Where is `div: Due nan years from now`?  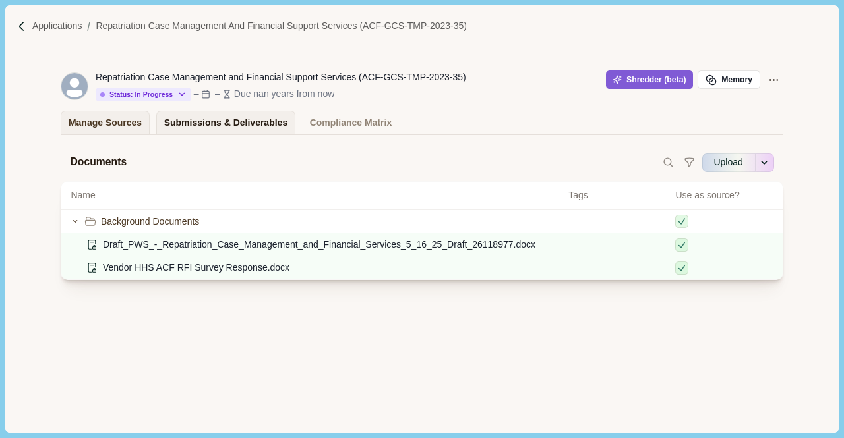
div: Due nan years from now is located at coordinates (284, 94).